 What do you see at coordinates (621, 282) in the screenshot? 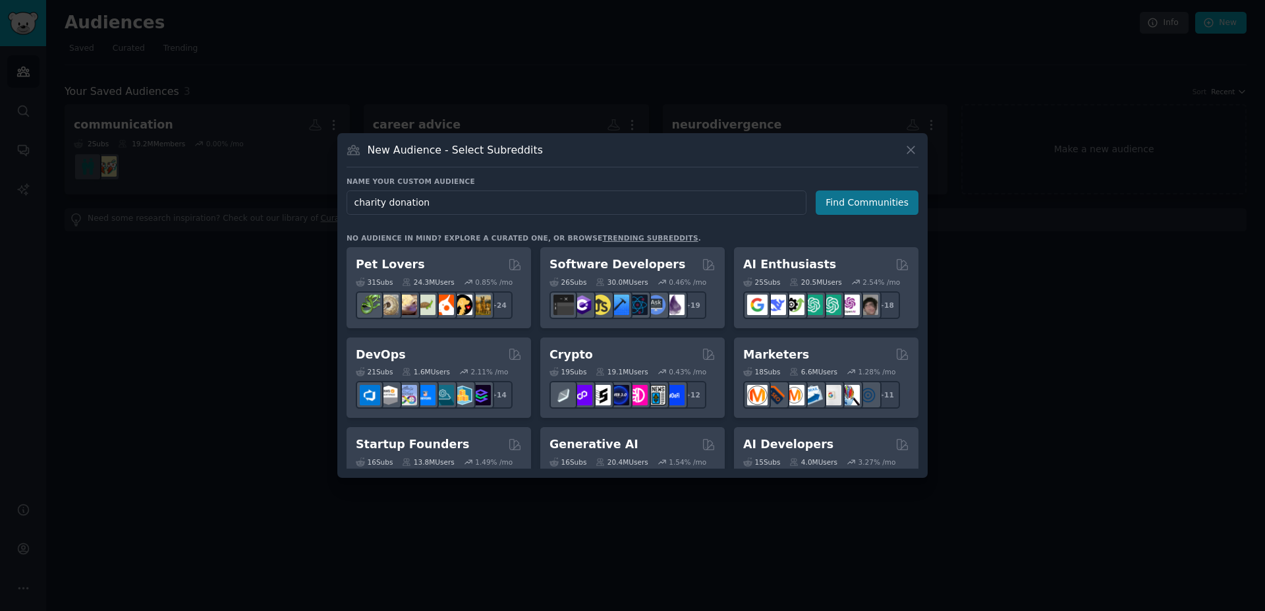
I see `div: 30.0M Users` at bounding box center [621, 282].